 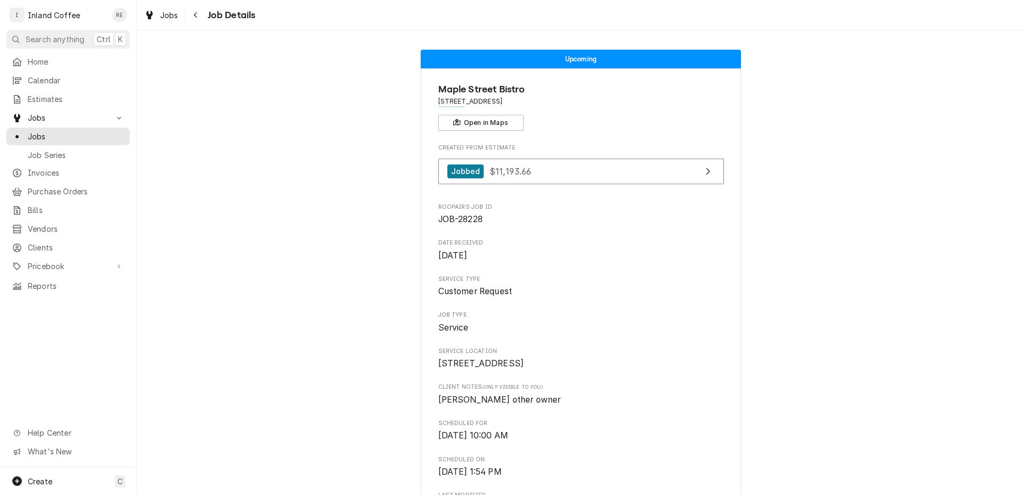 What do you see at coordinates (581, 358) in the screenshot?
I see `div: Service Location` at bounding box center [581, 358].